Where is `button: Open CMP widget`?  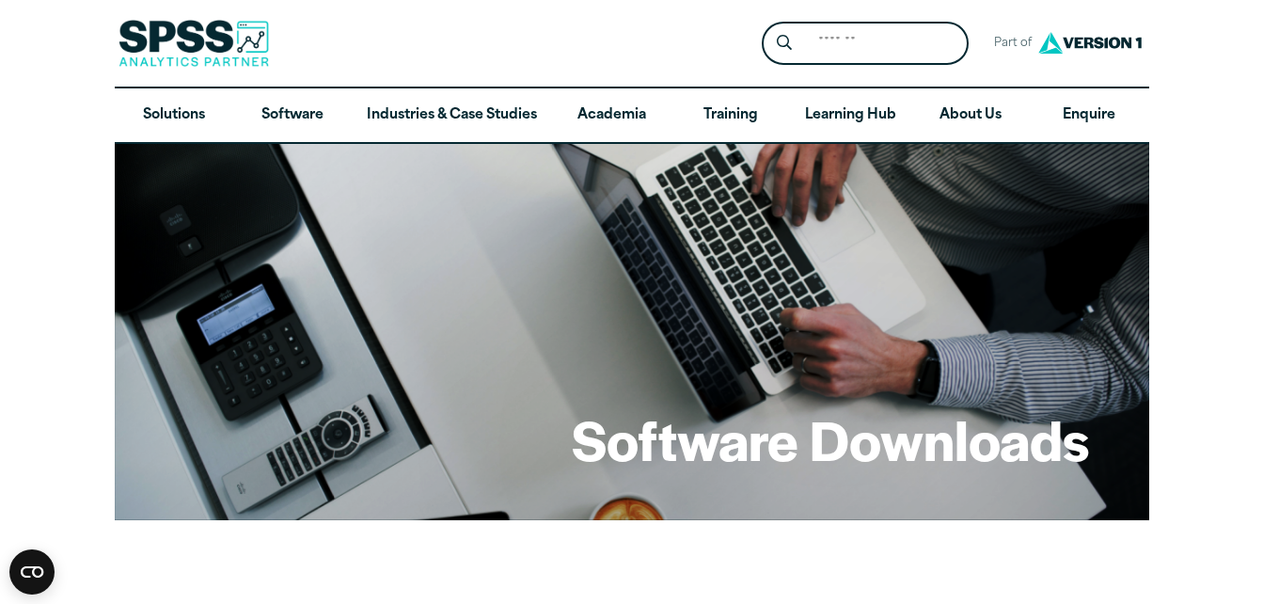
button: Open CMP widget is located at coordinates (32, 572).